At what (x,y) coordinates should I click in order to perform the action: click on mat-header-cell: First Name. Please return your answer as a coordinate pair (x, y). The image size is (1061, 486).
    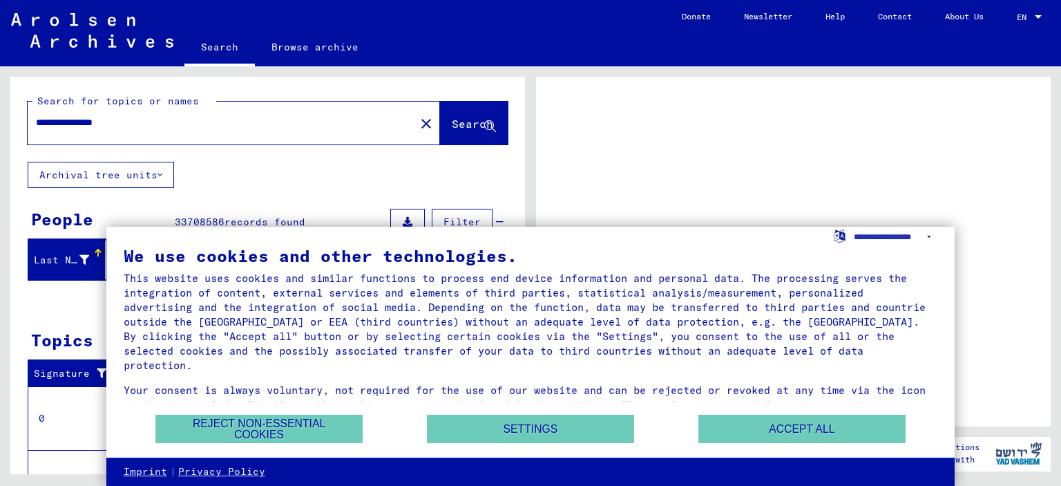
    Looking at the image, I should click on (144, 260).